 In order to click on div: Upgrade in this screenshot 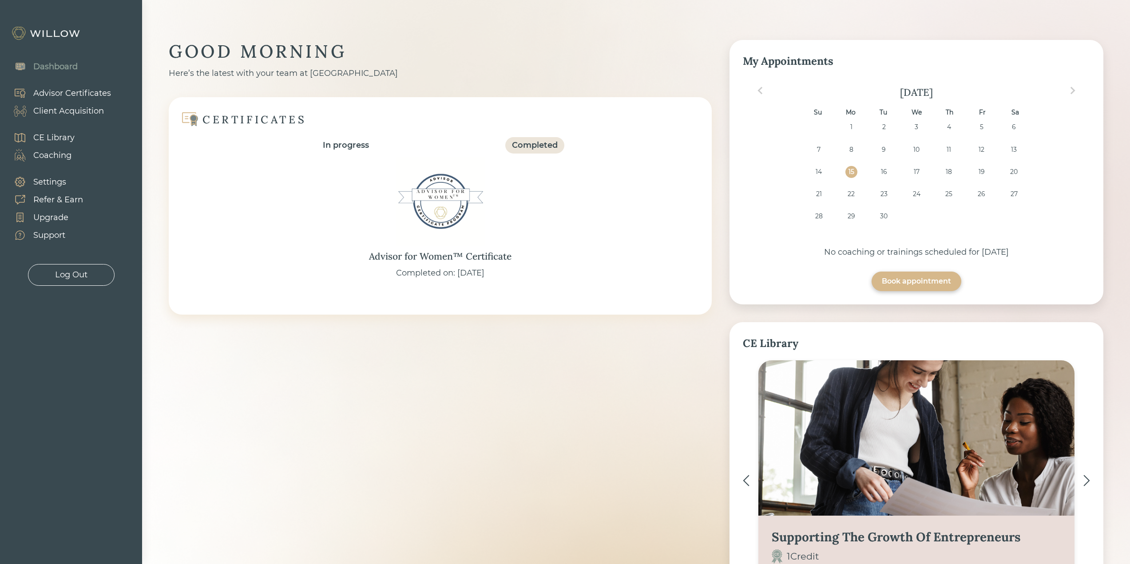, I will do `click(51, 217)`.